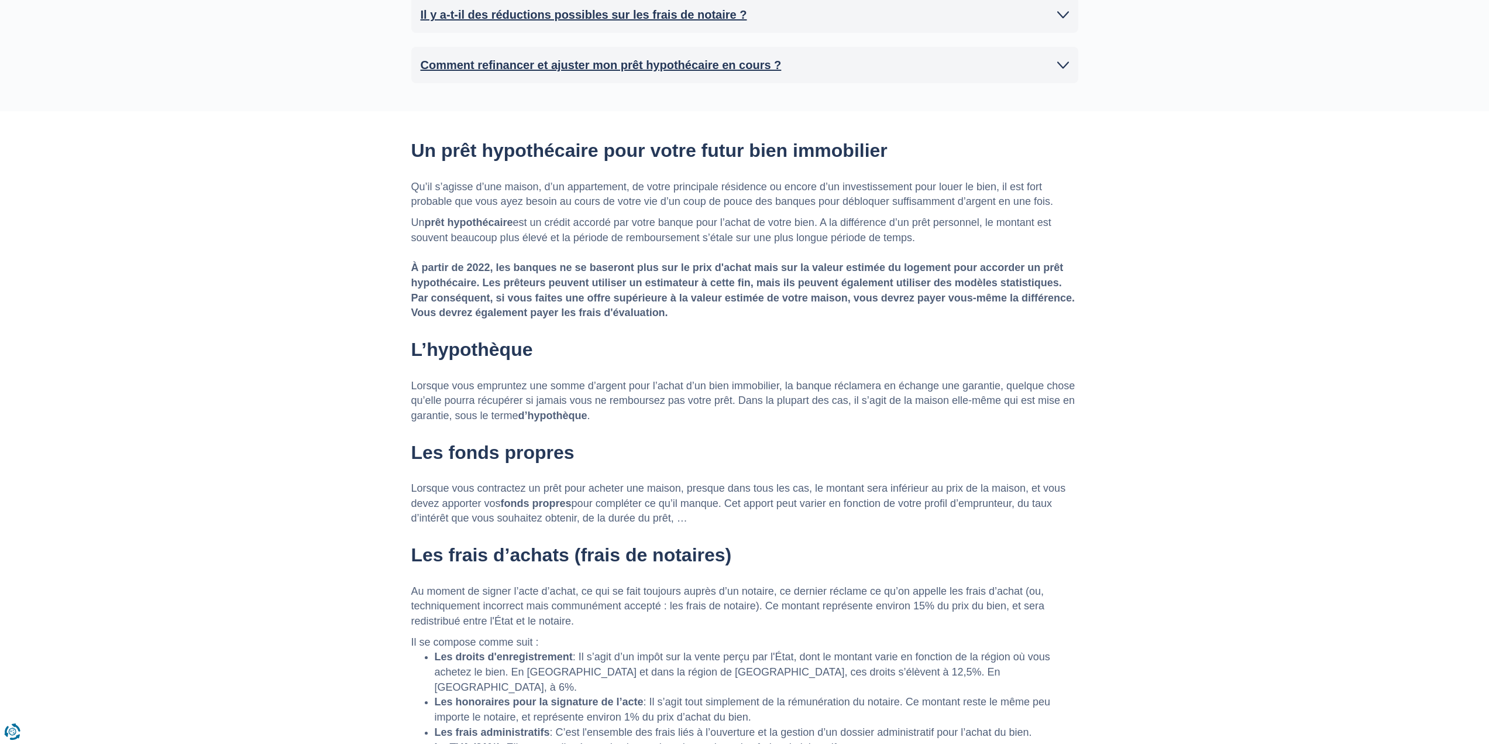  I want to click on a: Il y a-t-il des réductions possibles sur les frais de notaire ?, so click(745, 15).